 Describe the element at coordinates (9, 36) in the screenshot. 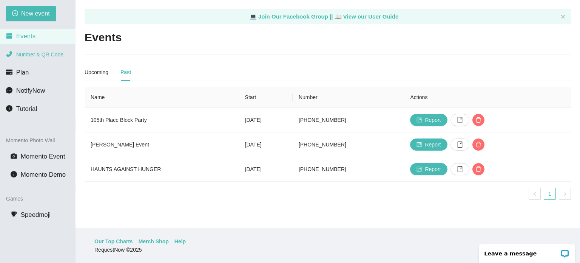

I see `span: calendar` at that location.